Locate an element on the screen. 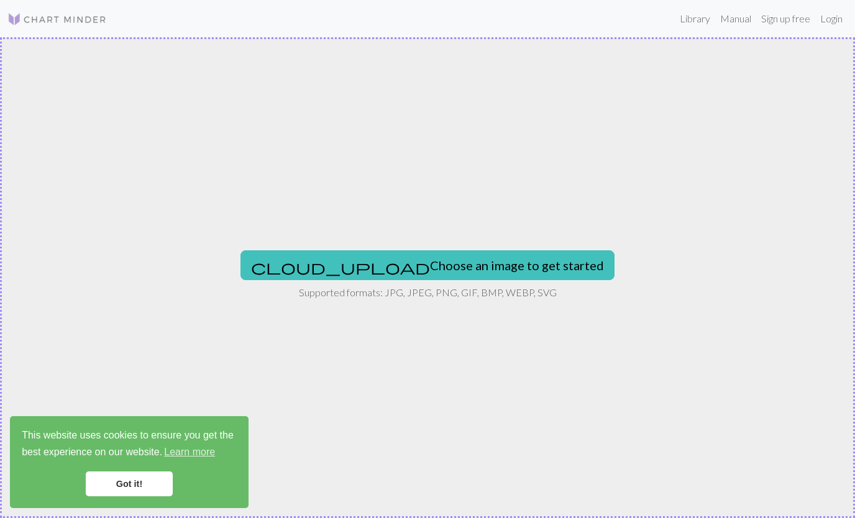 Image resolution: width=855 pixels, height=518 pixels. img: Logo is located at coordinates (57, 19).